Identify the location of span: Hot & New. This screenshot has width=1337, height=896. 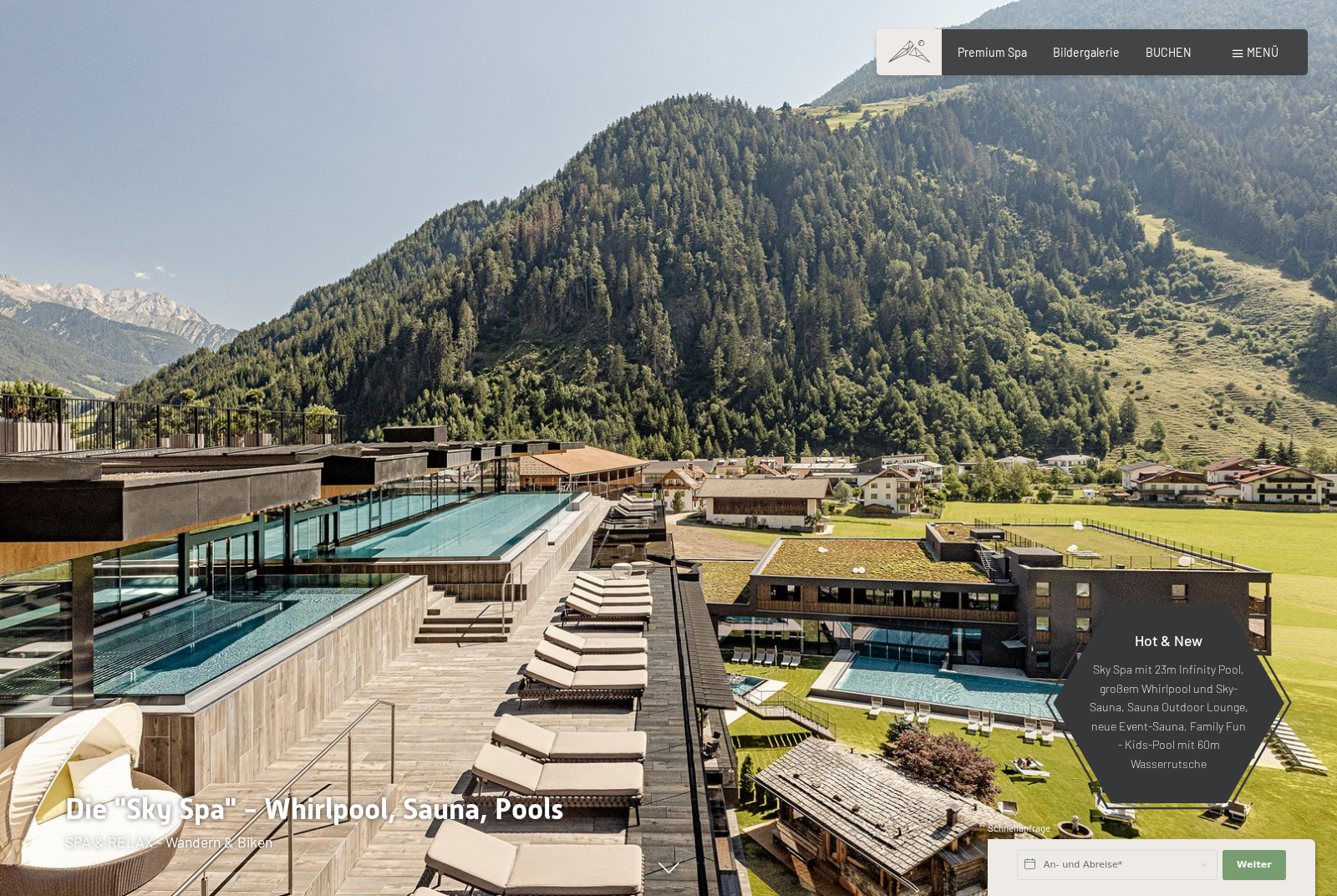
(1169, 640).